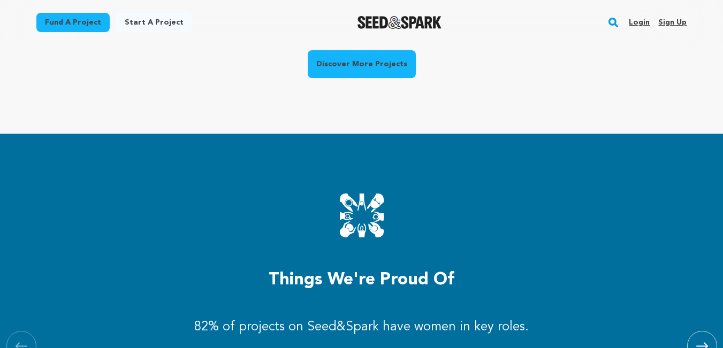  What do you see at coordinates (362, 281) in the screenshot?
I see `h3: Things we're proud of` at bounding box center [362, 281].